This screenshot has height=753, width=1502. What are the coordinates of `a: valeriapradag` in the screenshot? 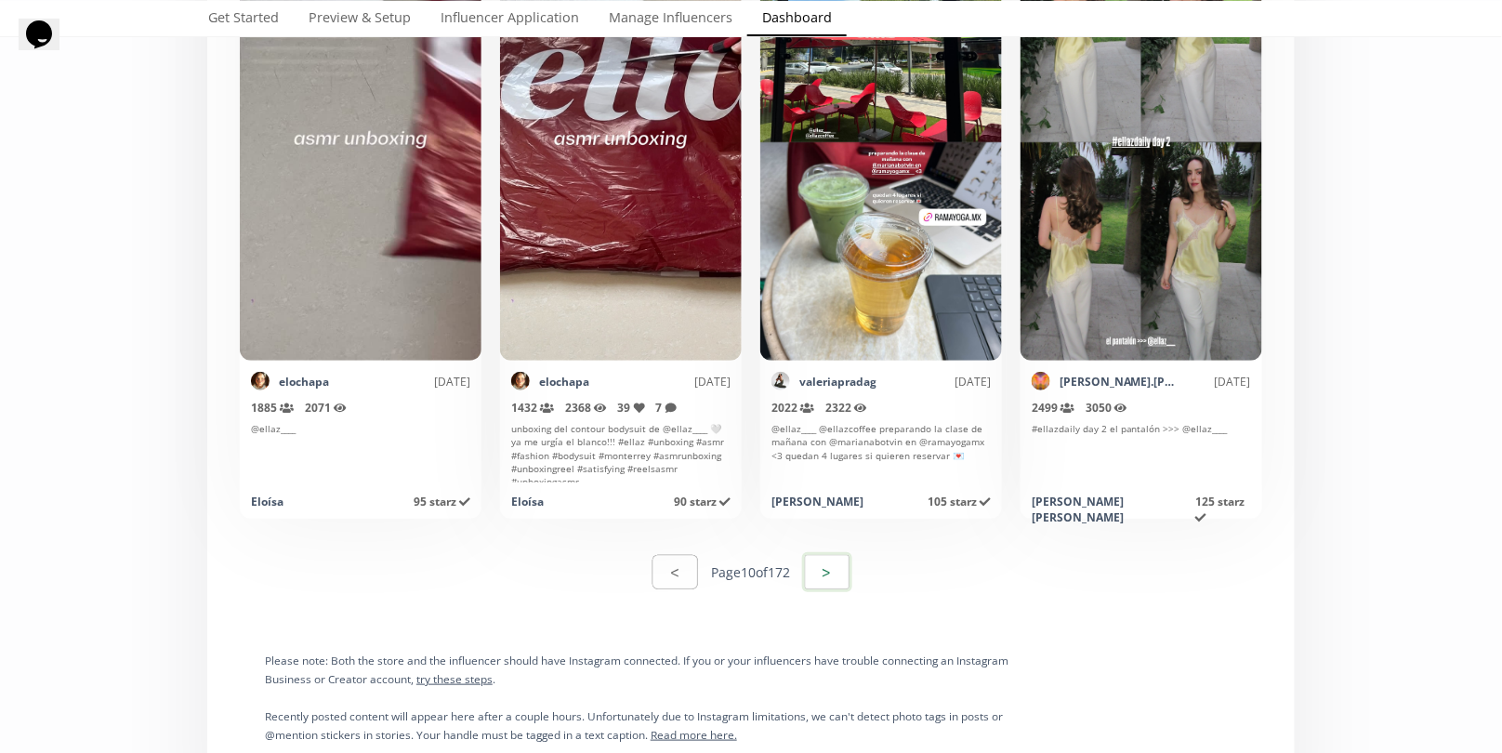 It's located at (838, 381).